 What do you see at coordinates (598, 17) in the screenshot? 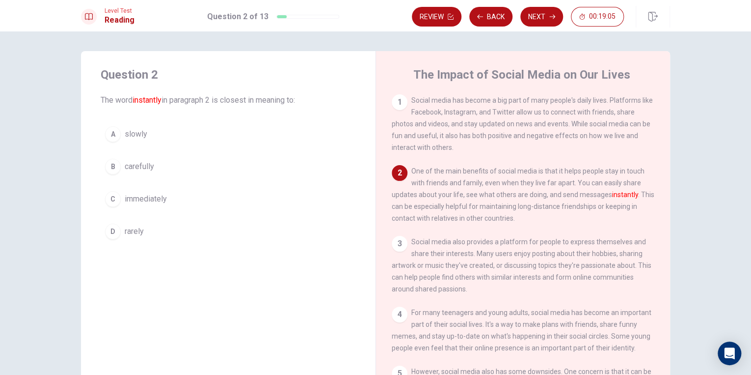
I see `button: 00:19:05` at bounding box center [598, 17].